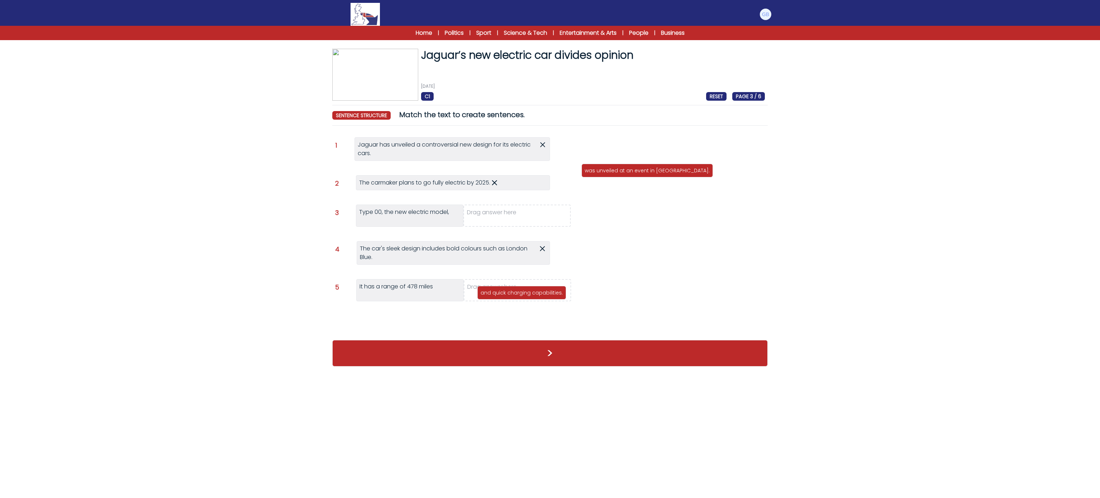 The image size is (1100, 498). What do you see at coordinates (749, 96) in the screenshot?
I see `span: PAGE 3 / 6` at bounding box center [749, 96].